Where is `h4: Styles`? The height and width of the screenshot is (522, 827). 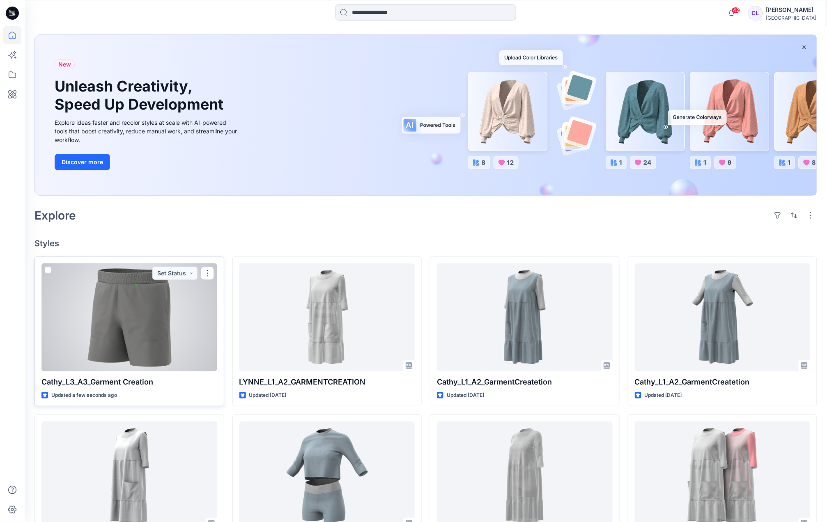 h4: Styles is located at coordinates (426, 243).